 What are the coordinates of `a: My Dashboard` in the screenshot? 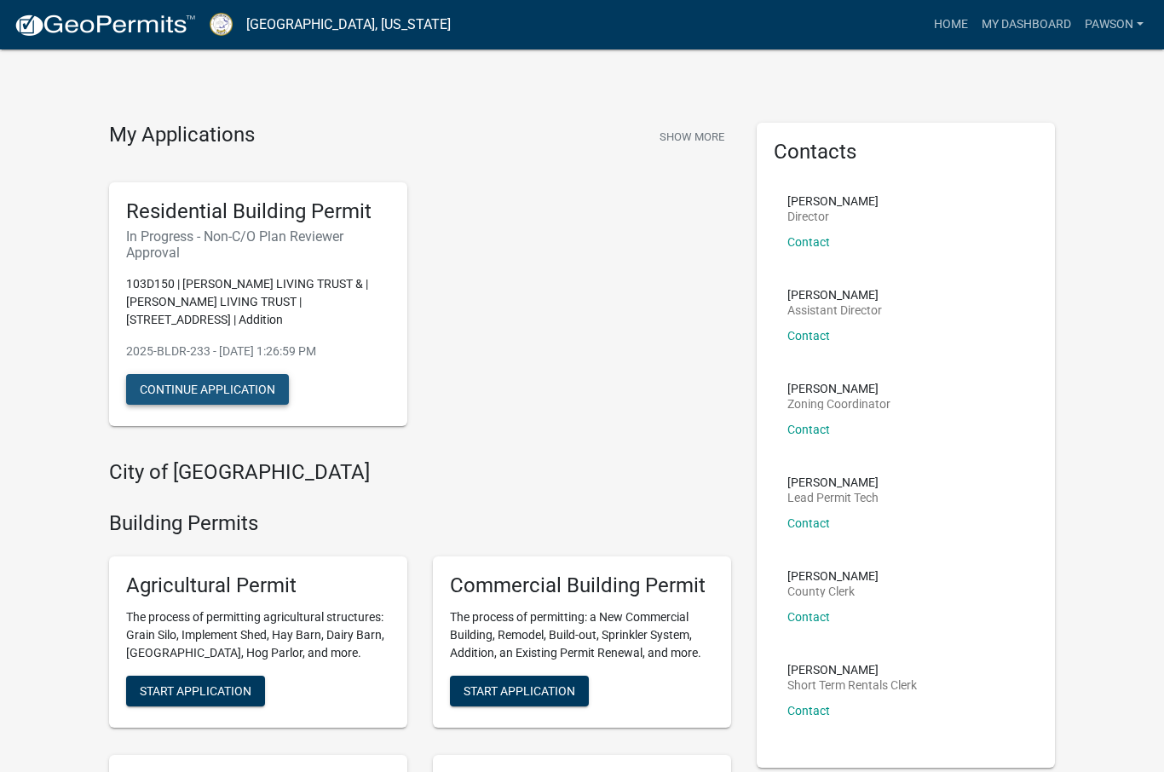 It's located at (1026, 25).